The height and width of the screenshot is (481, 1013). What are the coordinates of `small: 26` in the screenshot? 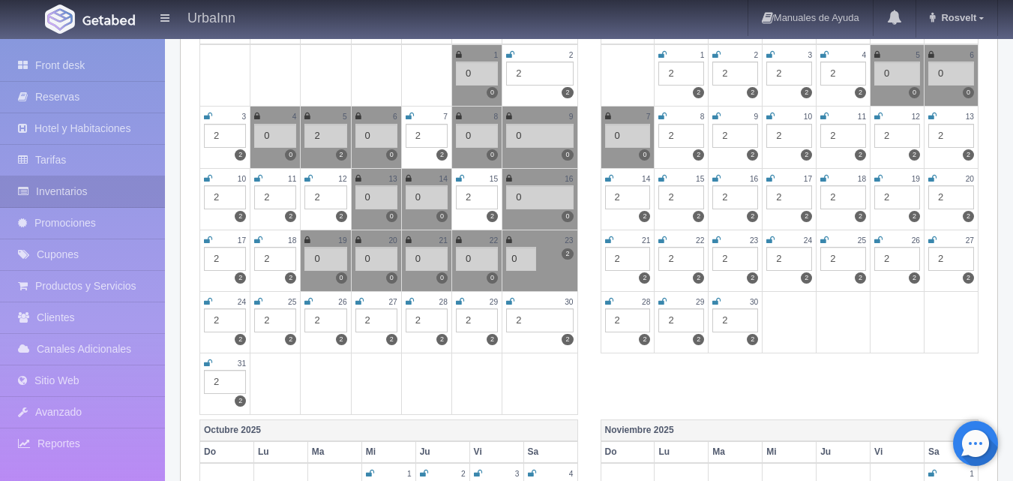 It's located at (915, 240).